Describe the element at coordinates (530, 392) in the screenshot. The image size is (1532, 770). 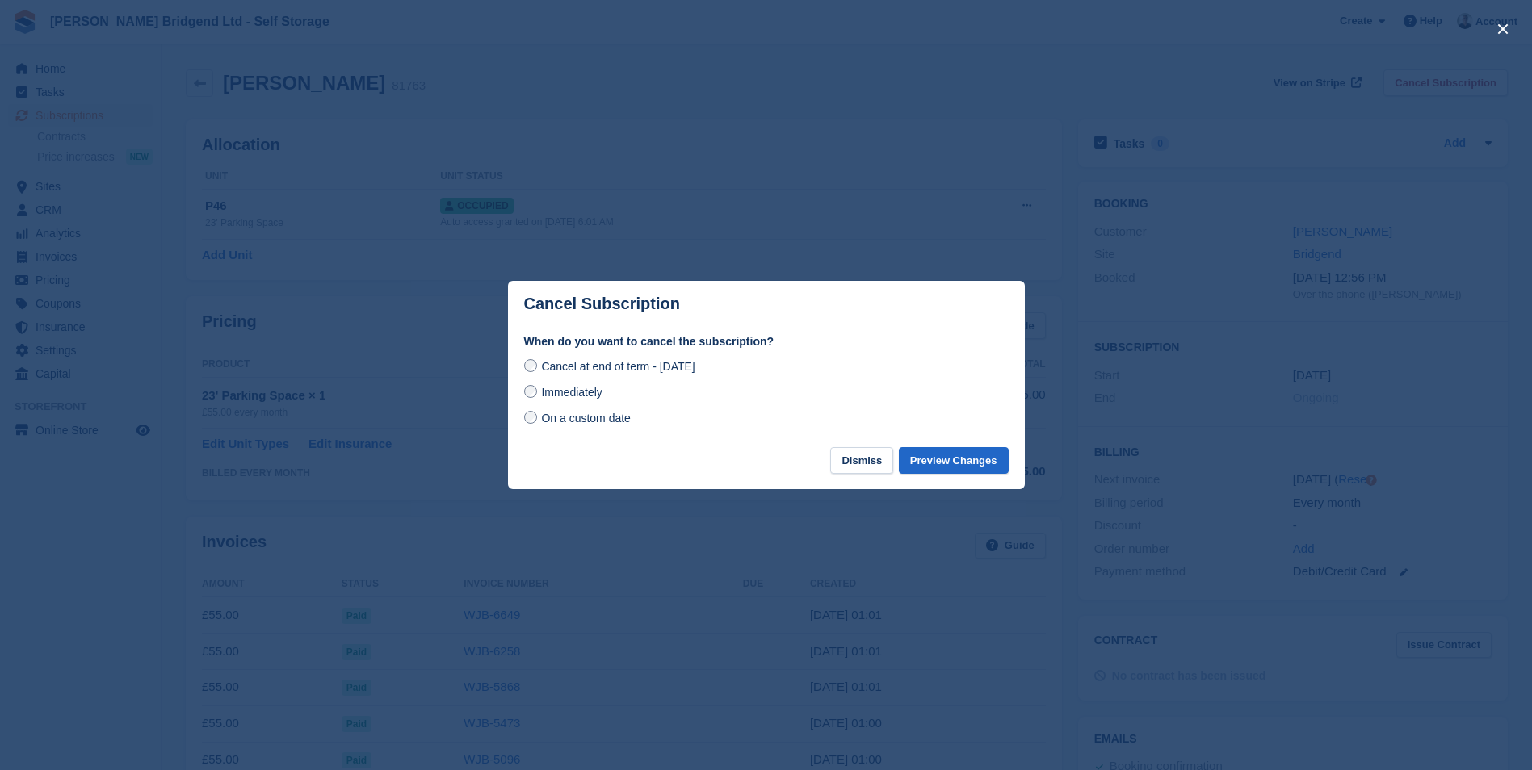
I see `input: Immediately` at that location.